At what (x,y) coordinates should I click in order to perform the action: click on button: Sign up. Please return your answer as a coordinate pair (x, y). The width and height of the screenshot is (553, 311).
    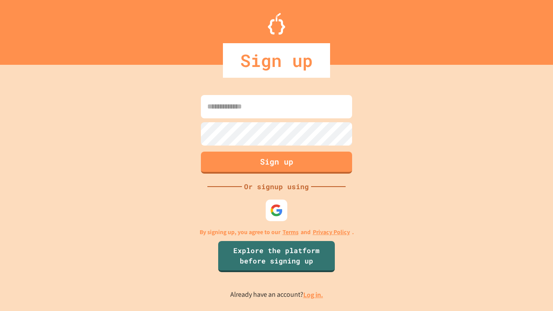
    Looking at the image, I should click on (277, 163).